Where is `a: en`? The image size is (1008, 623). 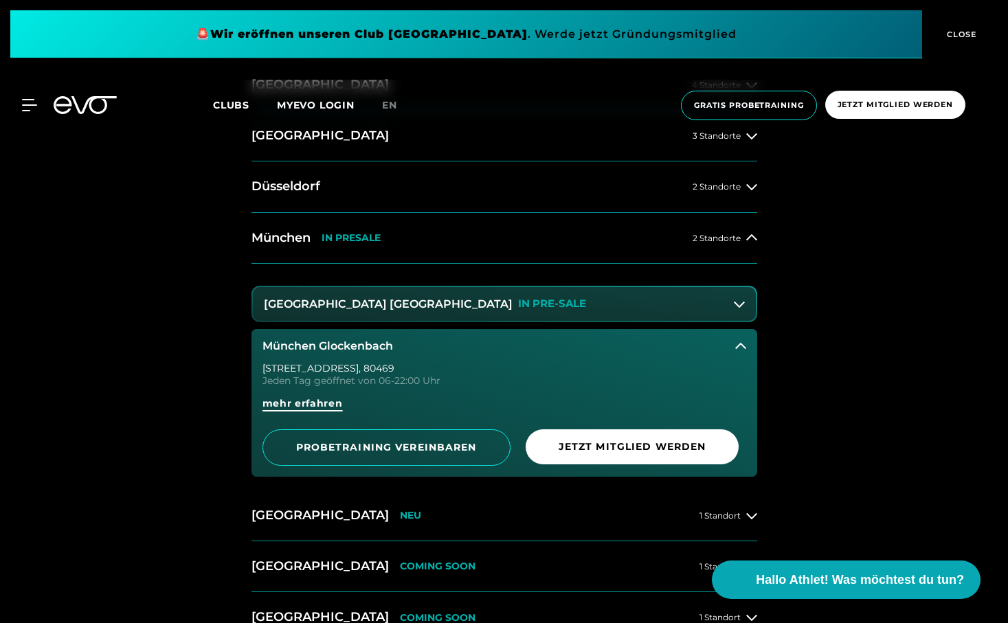 a: en is located at coordinates (398, 105).